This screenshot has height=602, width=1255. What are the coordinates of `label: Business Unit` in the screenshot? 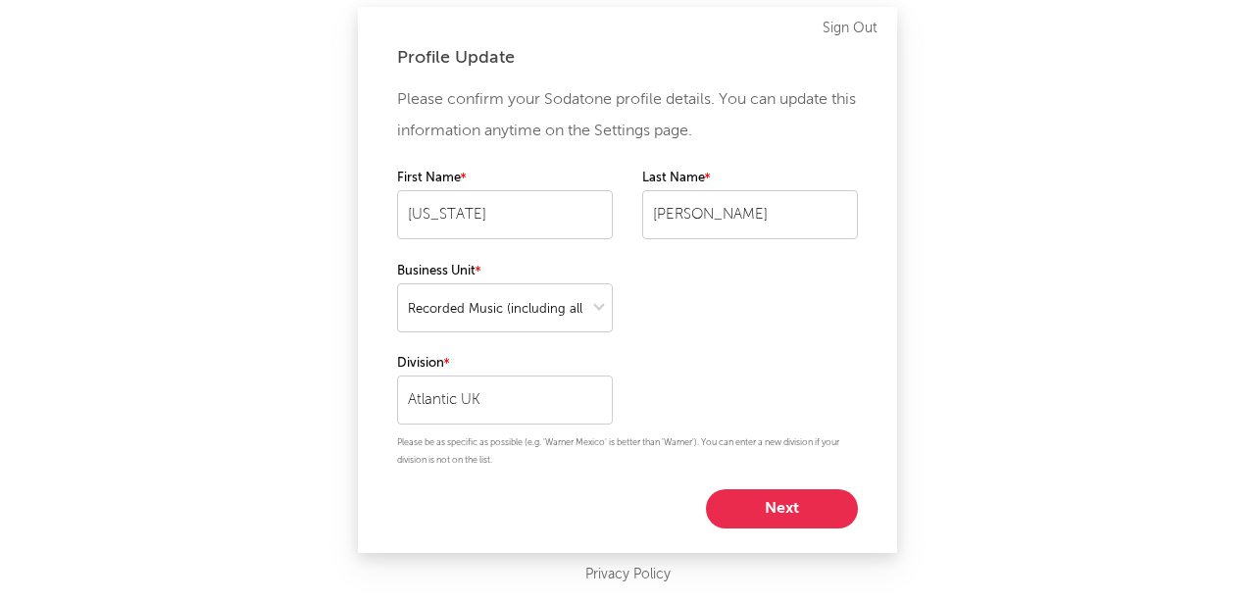 It's located at (505, 272).